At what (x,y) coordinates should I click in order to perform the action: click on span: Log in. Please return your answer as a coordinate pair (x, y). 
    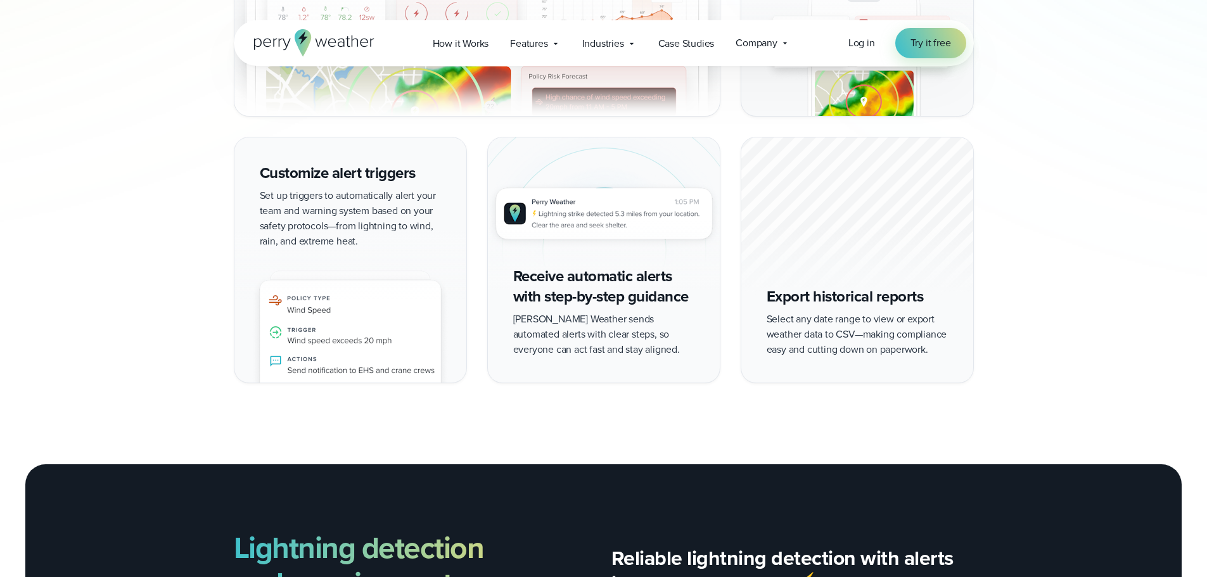
    Looking at the image, I should click on (862, 42).